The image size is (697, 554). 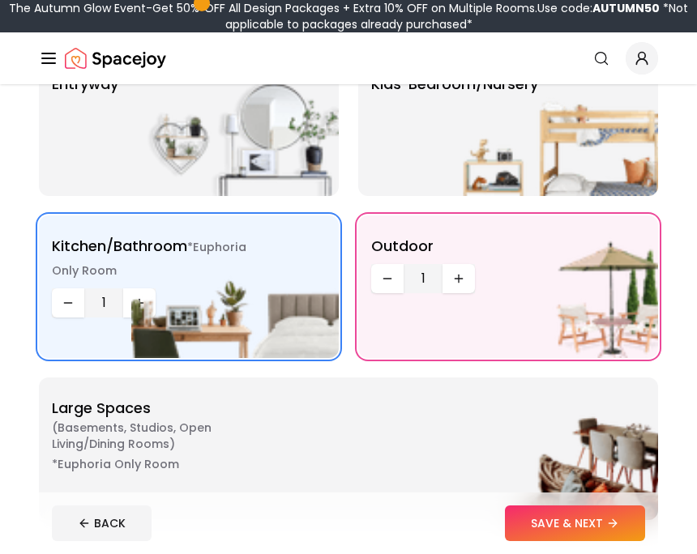 I want to click on small: *Euphoria Only Room, so click(x=115, y=464).